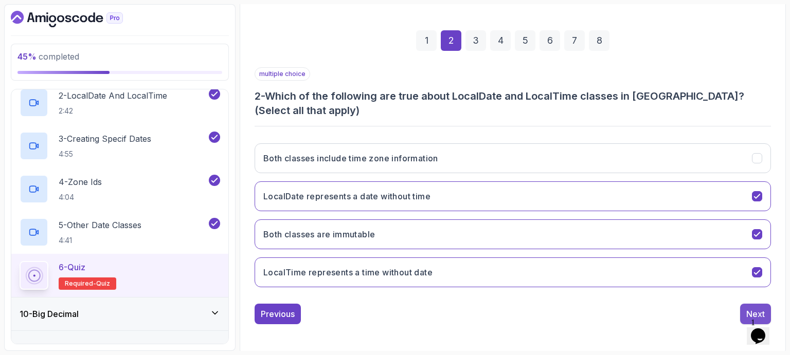 This screenshot has width=790, height=355. Describe the element at coordinates (513, 234) in the screenshot. I see `button: Both classes are immutable` at that location.